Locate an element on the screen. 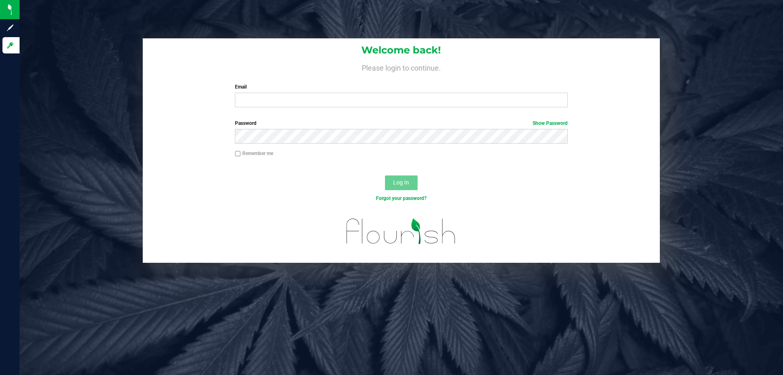  img: flourish_logo.svg is located at coordinates (401, 231).